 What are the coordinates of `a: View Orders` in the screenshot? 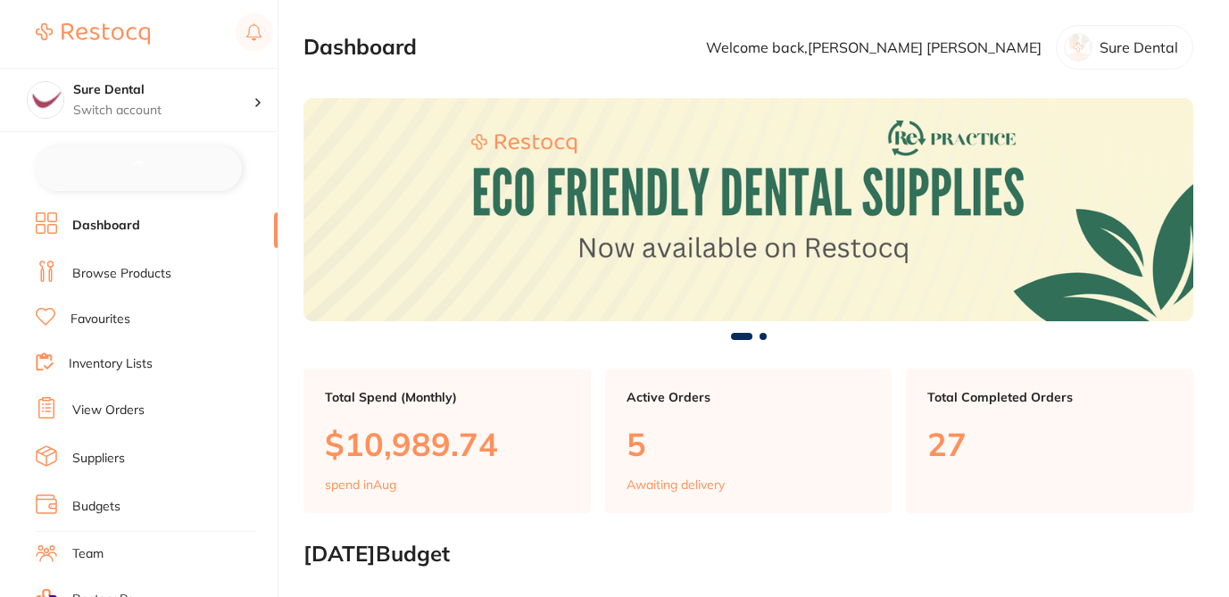 It's located at (108, 411).